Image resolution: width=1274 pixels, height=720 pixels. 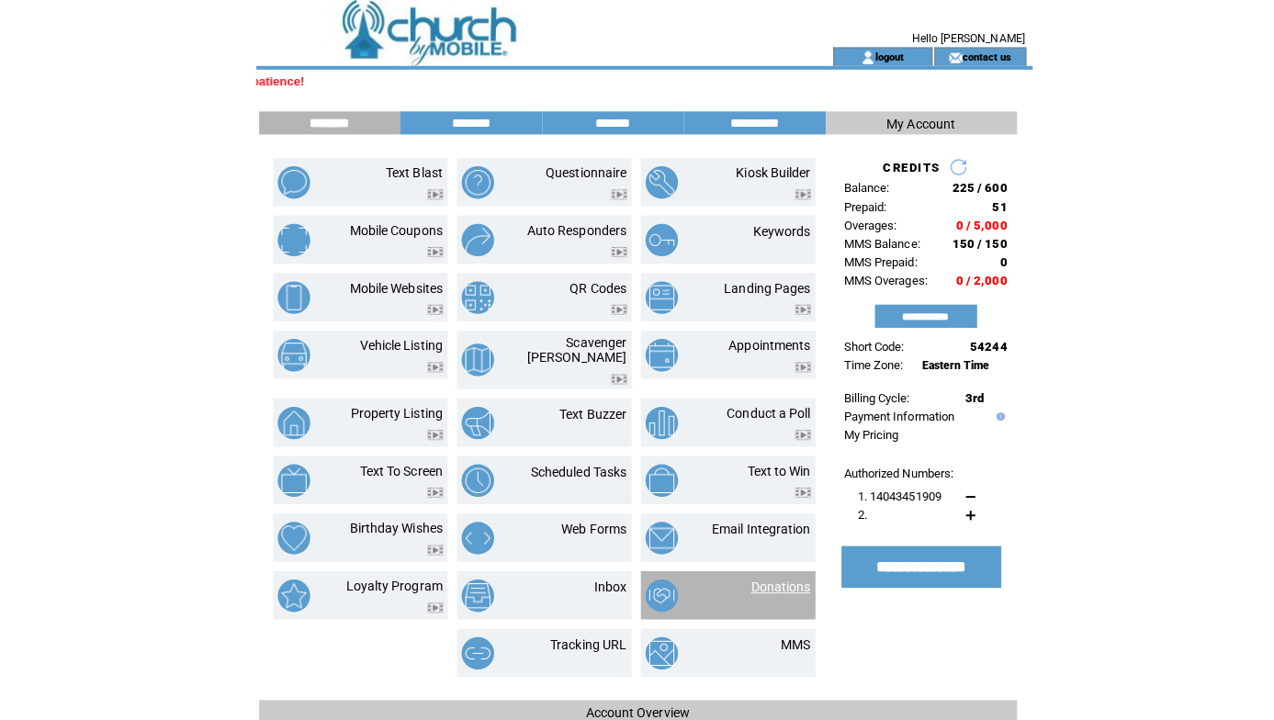 What do you see at coordinates (857, 186) in the screenshot?
I see `span: Balance:` at bounding box center [857, 186].